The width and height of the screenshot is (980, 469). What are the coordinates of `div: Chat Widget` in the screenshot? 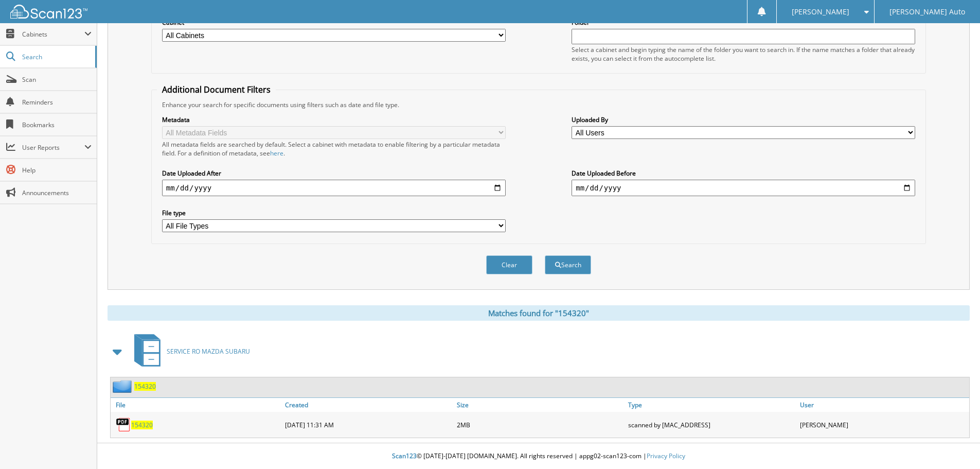 It's located at (954, 444).